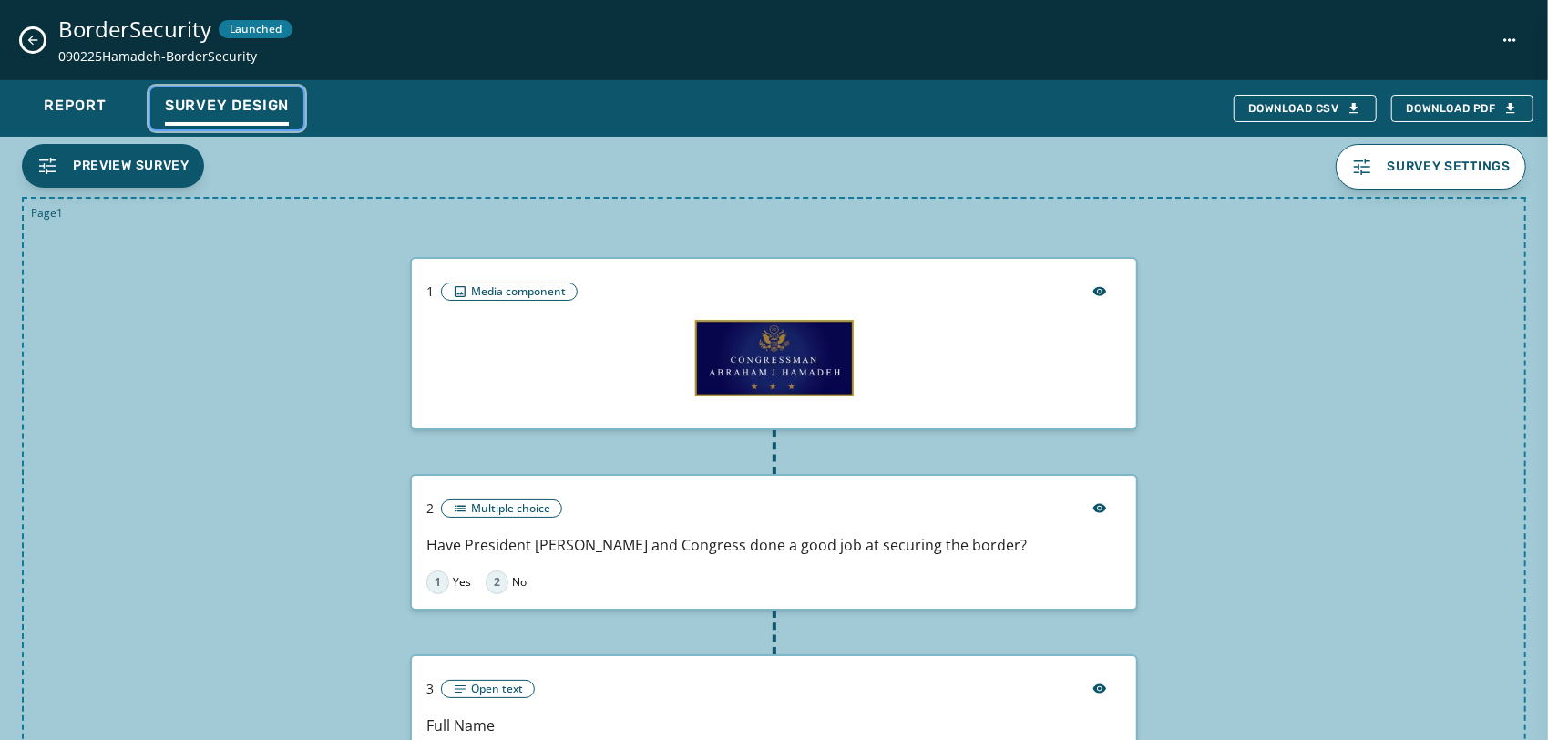 The image size is (1548, 740). What do you see at coordinates (46, 213) in the screenshot?
I see `span: Page 1` at bounding box center [46, 213].